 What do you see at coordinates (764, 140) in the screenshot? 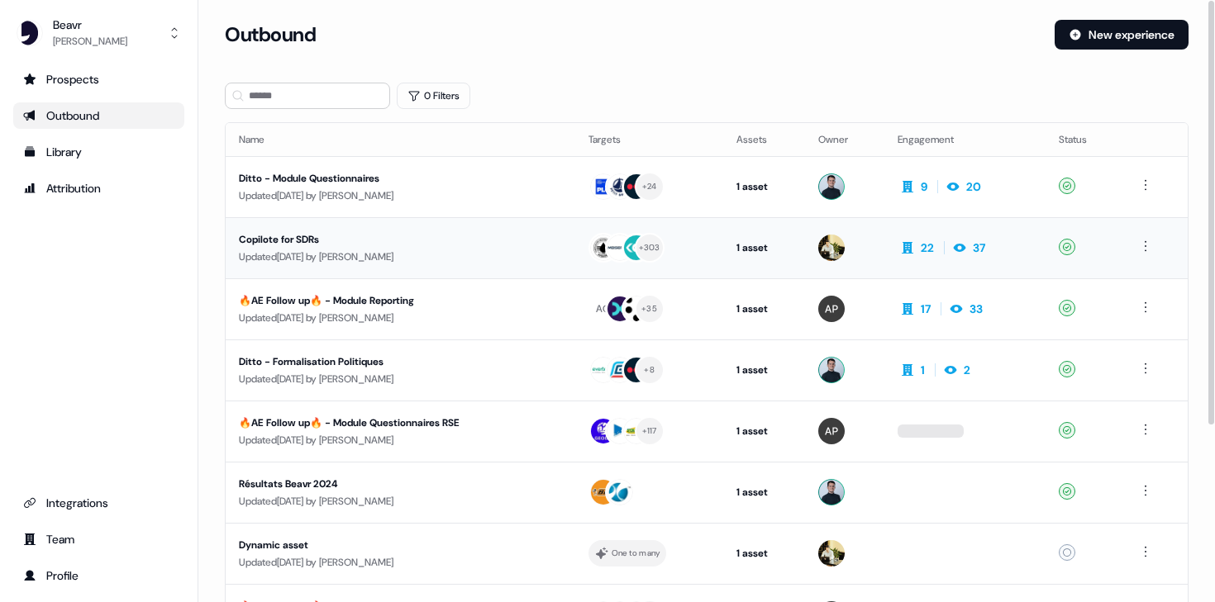
I see `th: Assets` at bounding box center [764, 140].